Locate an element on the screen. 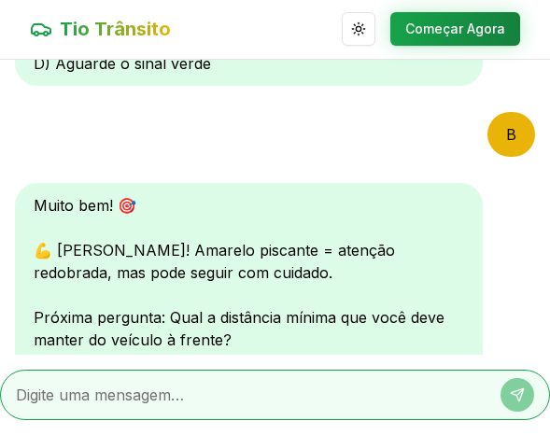  button: Começar Agora is located at coordinates (455, 29).